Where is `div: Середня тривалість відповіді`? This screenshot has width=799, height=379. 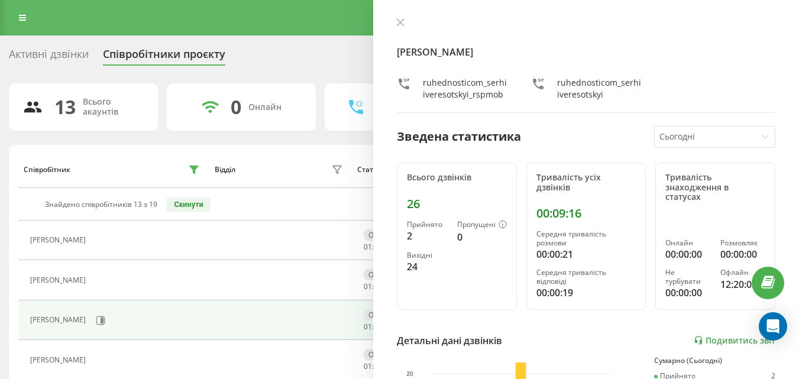
div: Середня тривалість відповіді is located at coordinates (586, 277).